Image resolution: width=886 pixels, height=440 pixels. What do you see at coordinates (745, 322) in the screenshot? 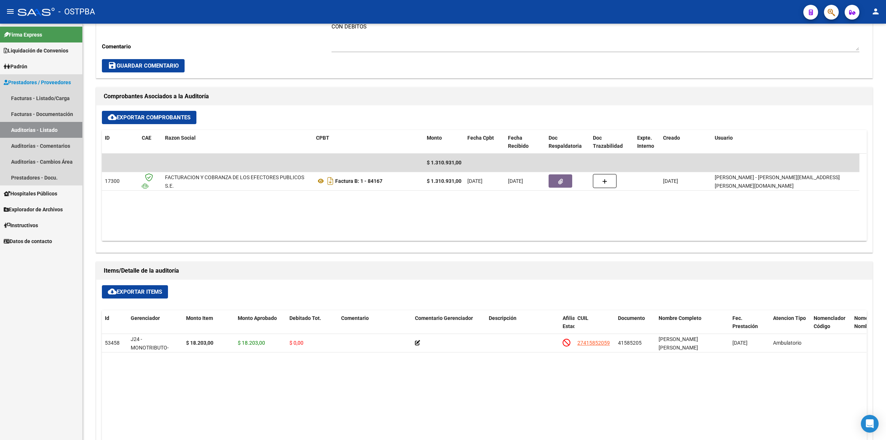
I see `span: Fec. Prestación` at bounding box center [745, 322].